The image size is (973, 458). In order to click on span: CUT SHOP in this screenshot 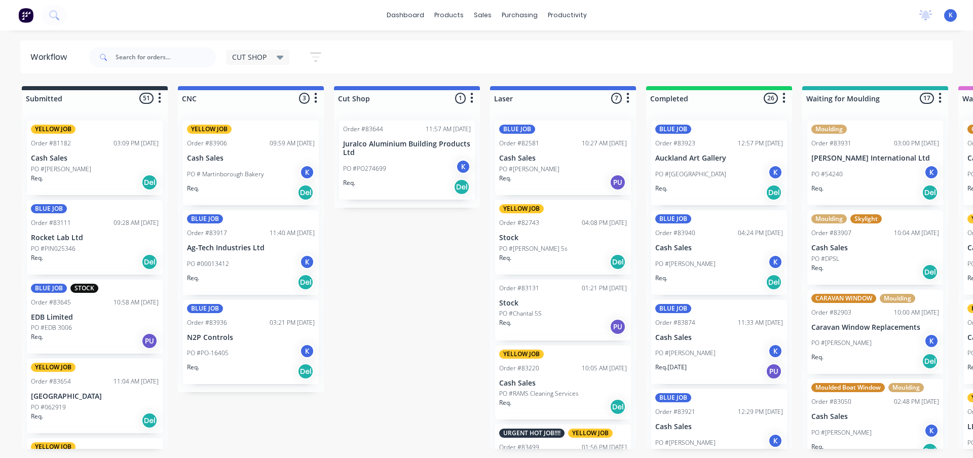, I will do `click(249, 57)`.